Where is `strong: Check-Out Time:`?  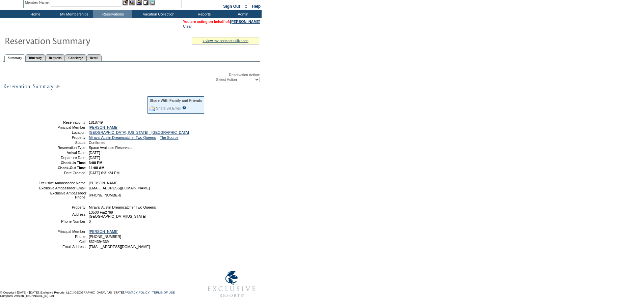
strong: Check-Out Time: is located at coordinates (72, 168).